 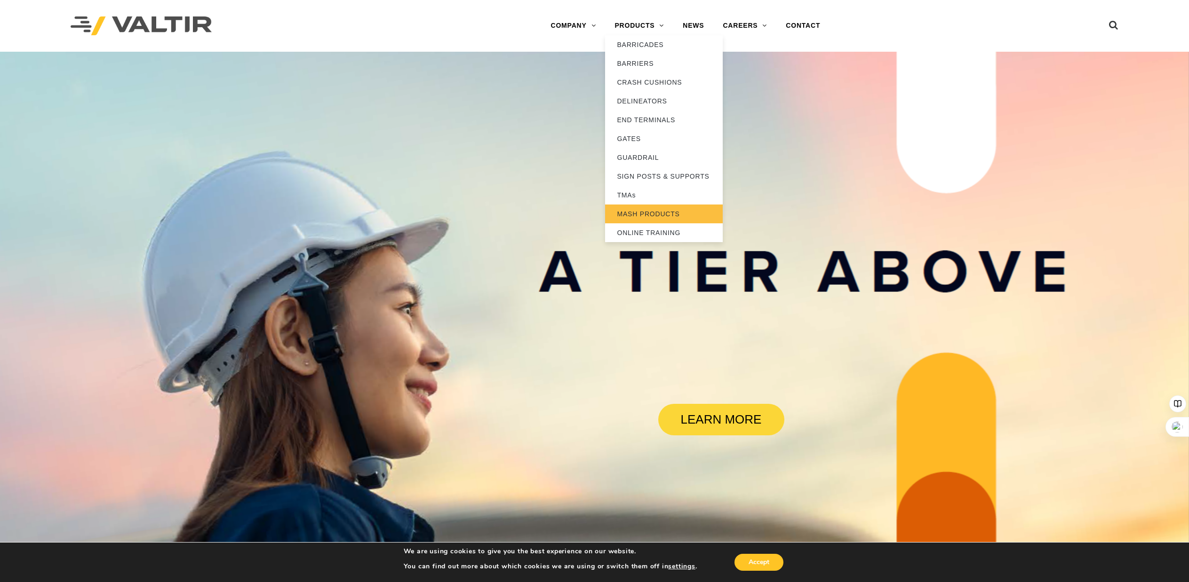 I want to click on a: GUARDRAIL, so click(x=664, y=158).